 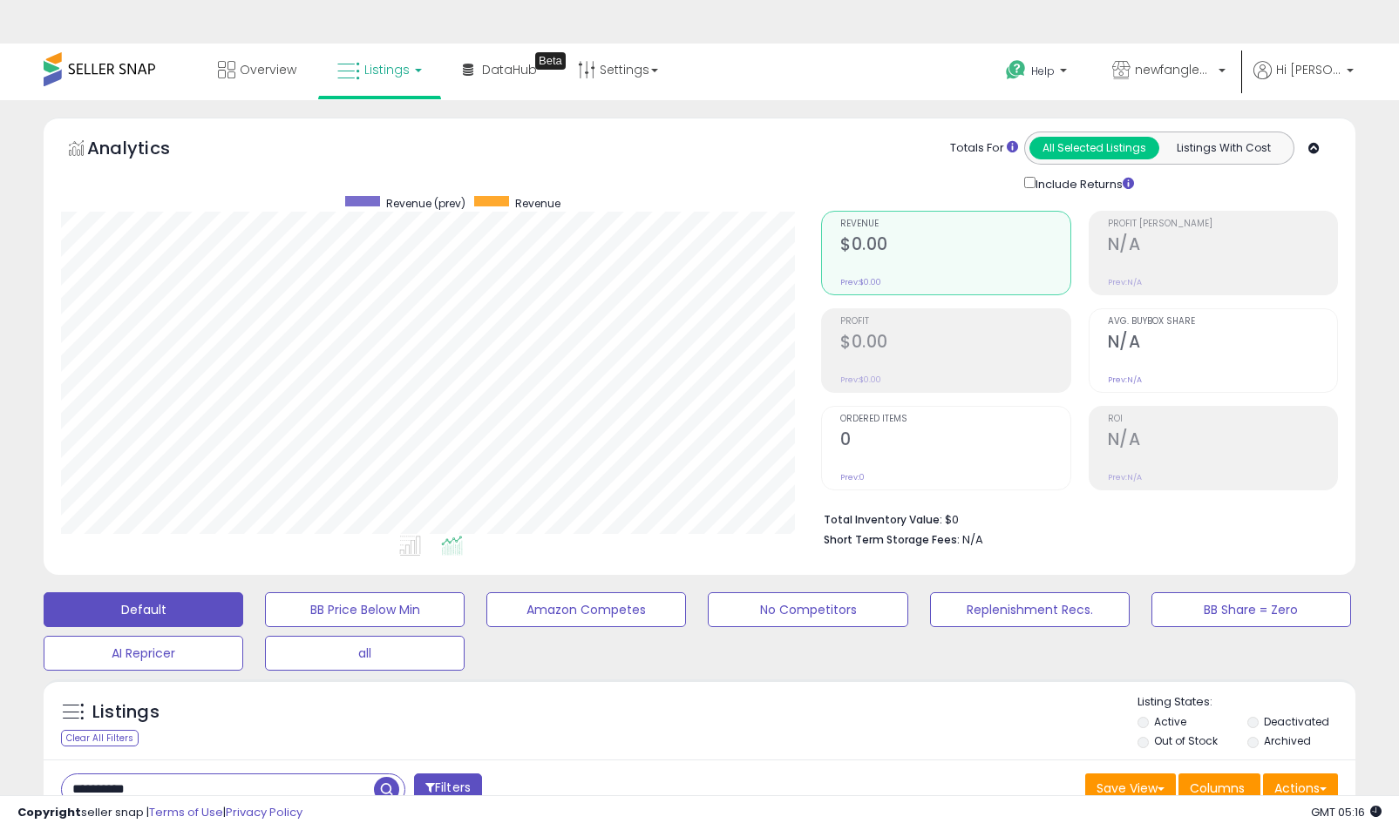 What do you see at coordinates (1174, 70) in the screenshot?
I see `span: newfangled networks` at bounding box center [1174, 70].